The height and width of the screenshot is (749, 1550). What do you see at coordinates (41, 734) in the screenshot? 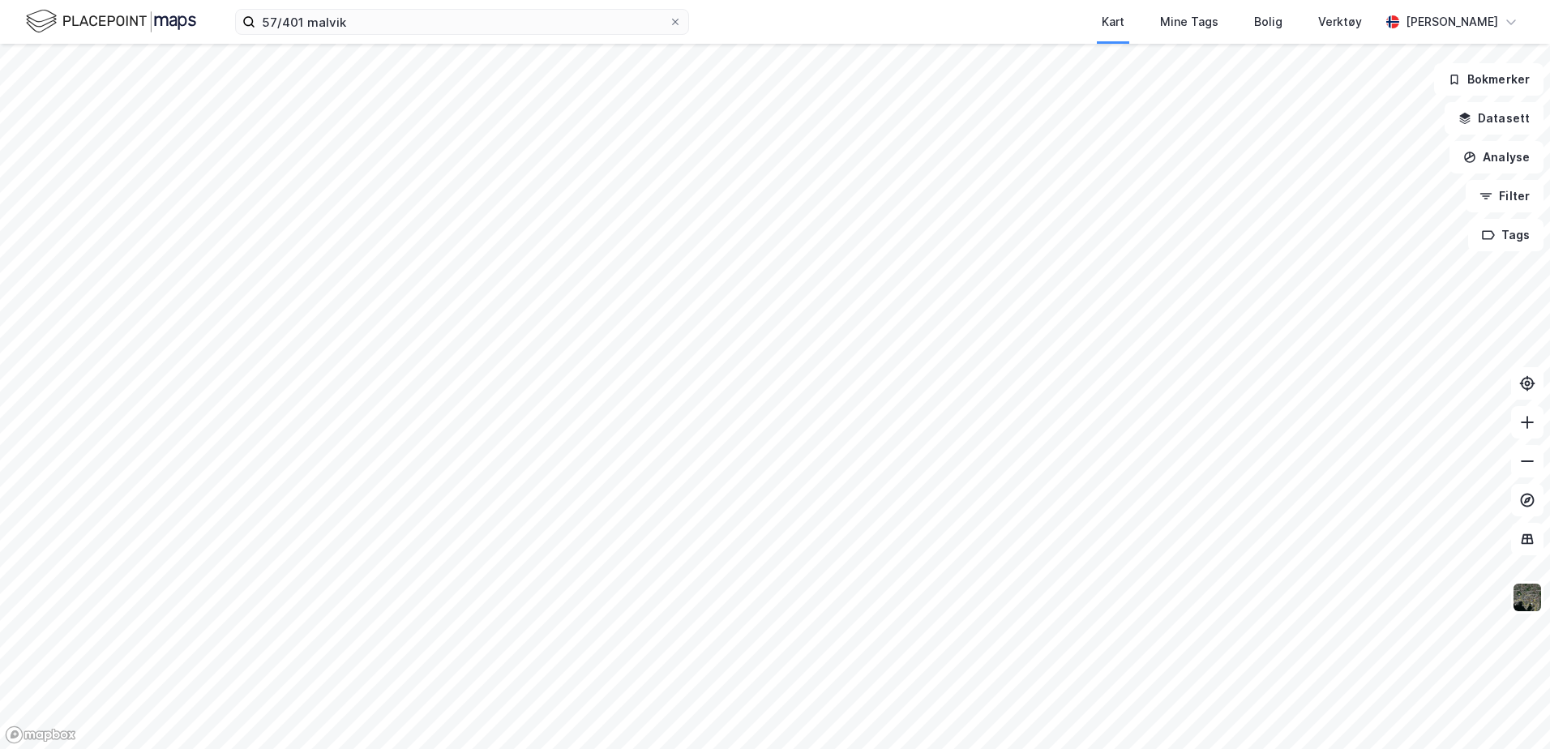
I see `a: Mapbox homepage` at bounding box center [41, 734].